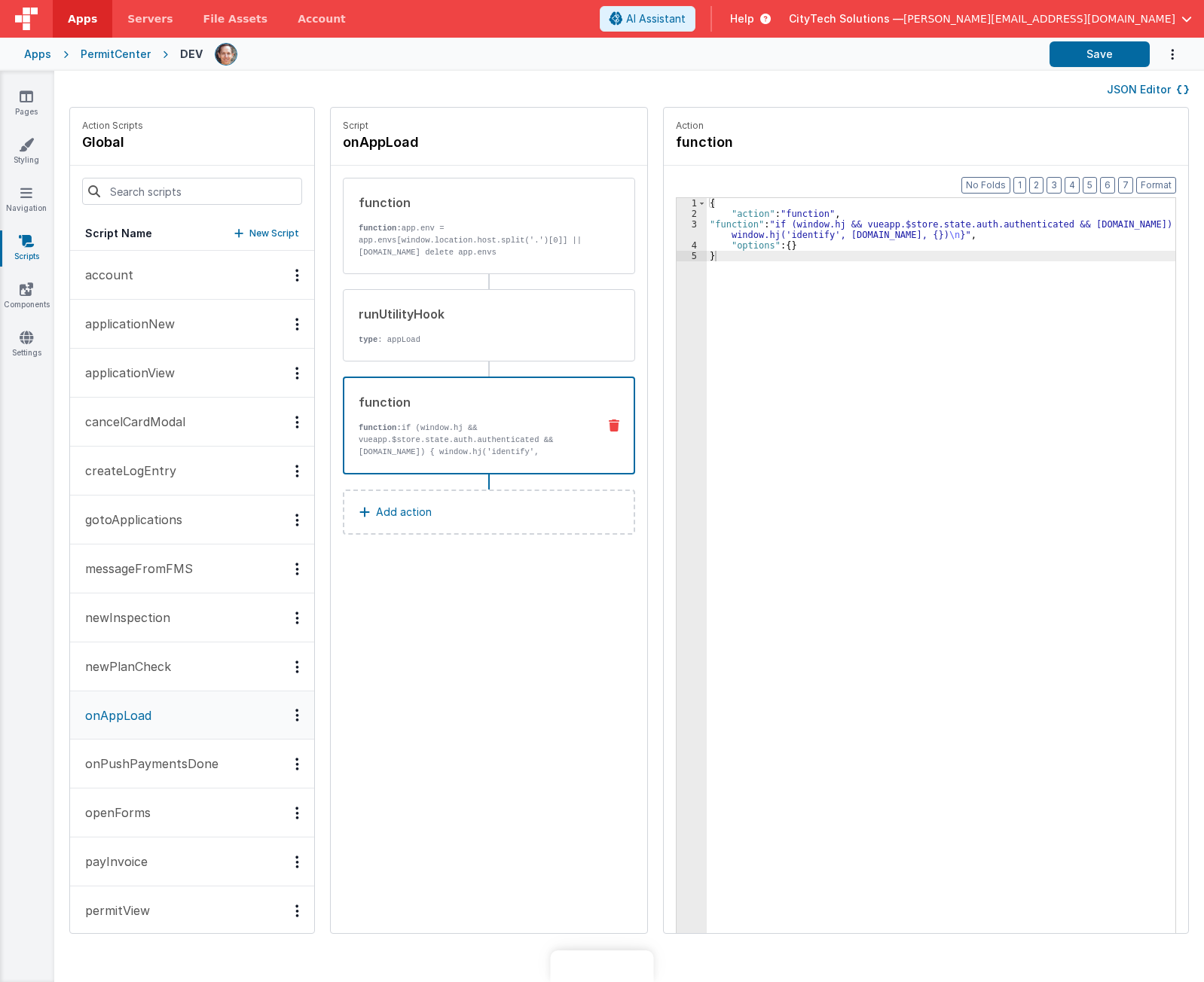 Image resolution: width=1204 pixels, height=982 pixels. I want to click on p: applicationNew, so click(125, 324).